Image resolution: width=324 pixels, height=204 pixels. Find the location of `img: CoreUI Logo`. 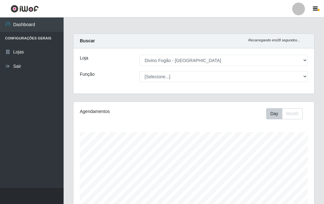

img: CoreUI Logo is located at coordinates (25, 9).